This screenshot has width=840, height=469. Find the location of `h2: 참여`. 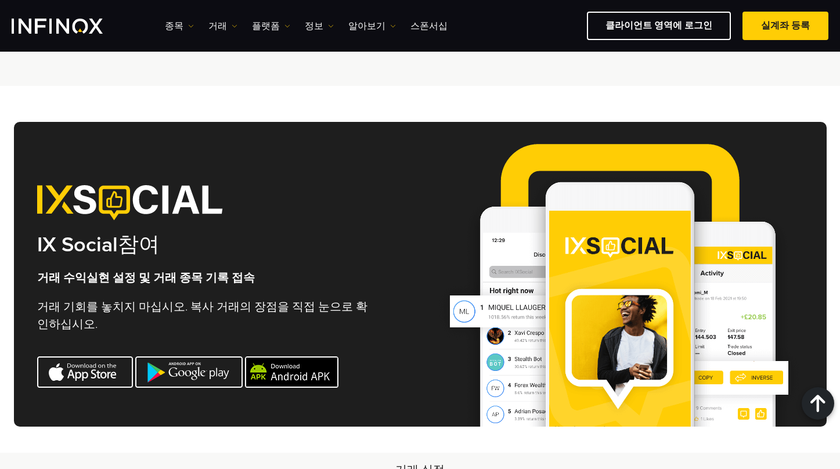

h2: 참여 is located at coordinates (98, 245).